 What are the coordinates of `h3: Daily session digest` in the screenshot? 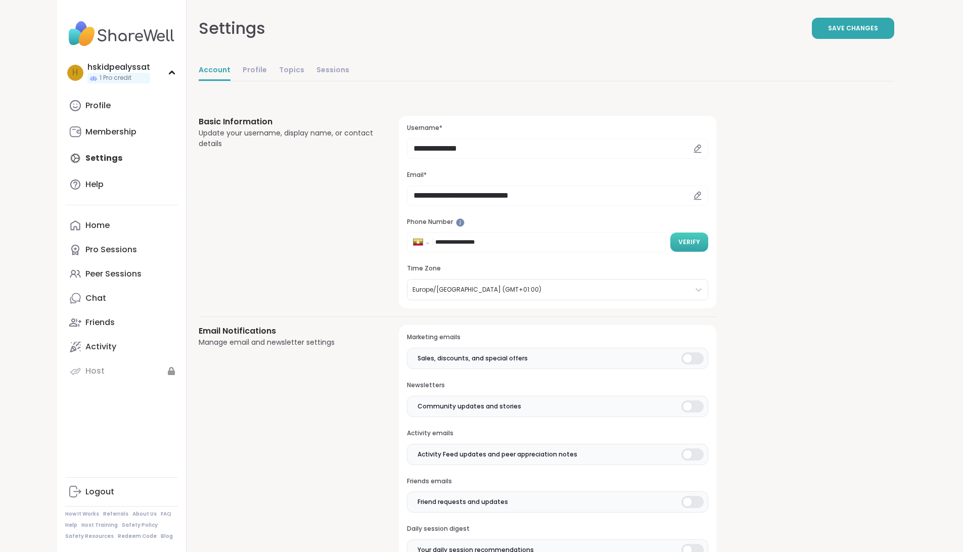 It's located at (557, 529).